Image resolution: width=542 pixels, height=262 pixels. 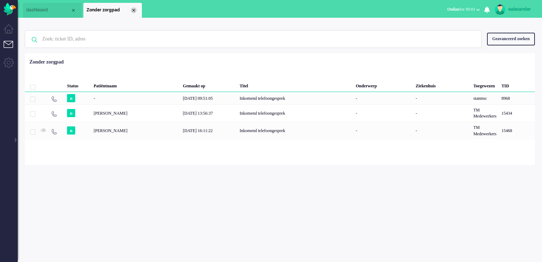 I want to click on div: Toegewezen, so click(x=484, y=85).